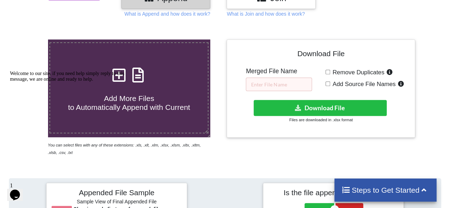 The image size is (450, 208). I want to click on p: What is Join and how does it work?, so click(266, 14).